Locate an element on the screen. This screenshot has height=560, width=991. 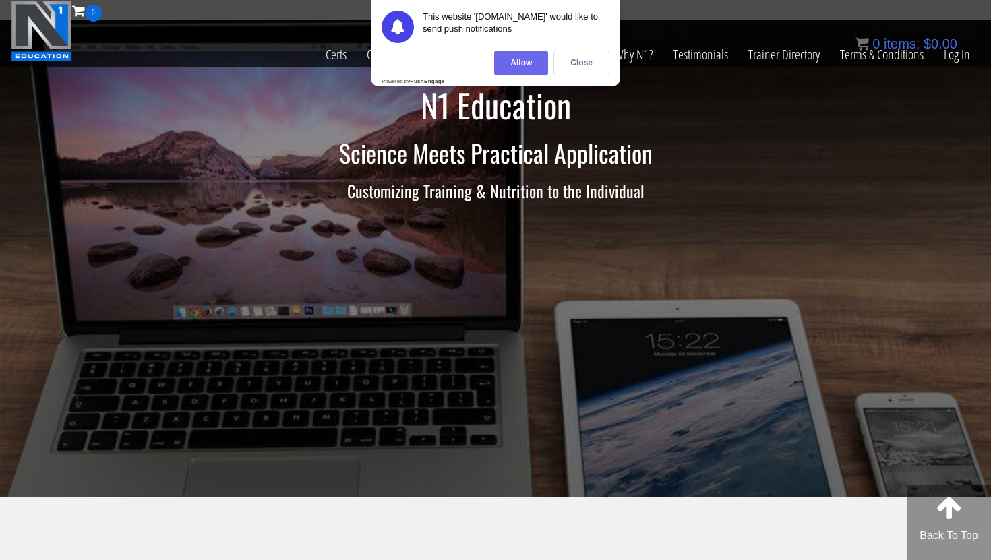
h2: Science Meets Practical Application is located at coordinates (496, 153).